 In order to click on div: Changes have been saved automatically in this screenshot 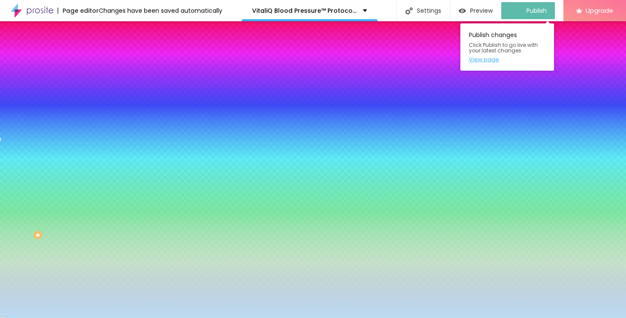, I will do `click(161, 11)`.